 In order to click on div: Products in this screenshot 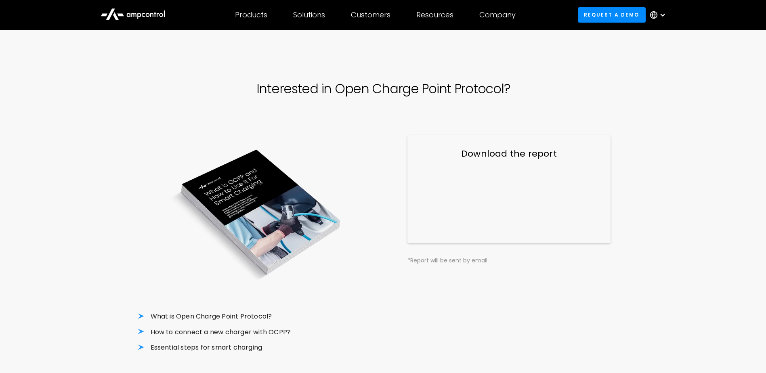, I will do `click(251, 15)`.